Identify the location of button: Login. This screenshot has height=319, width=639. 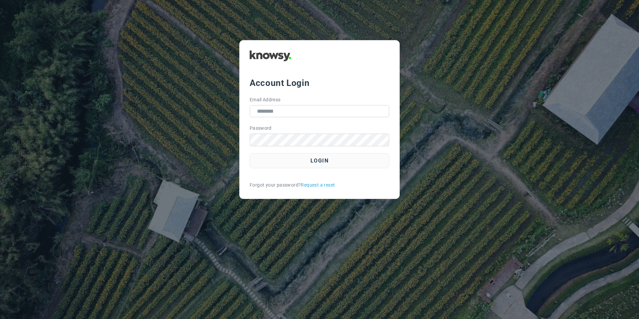
(320, 161).